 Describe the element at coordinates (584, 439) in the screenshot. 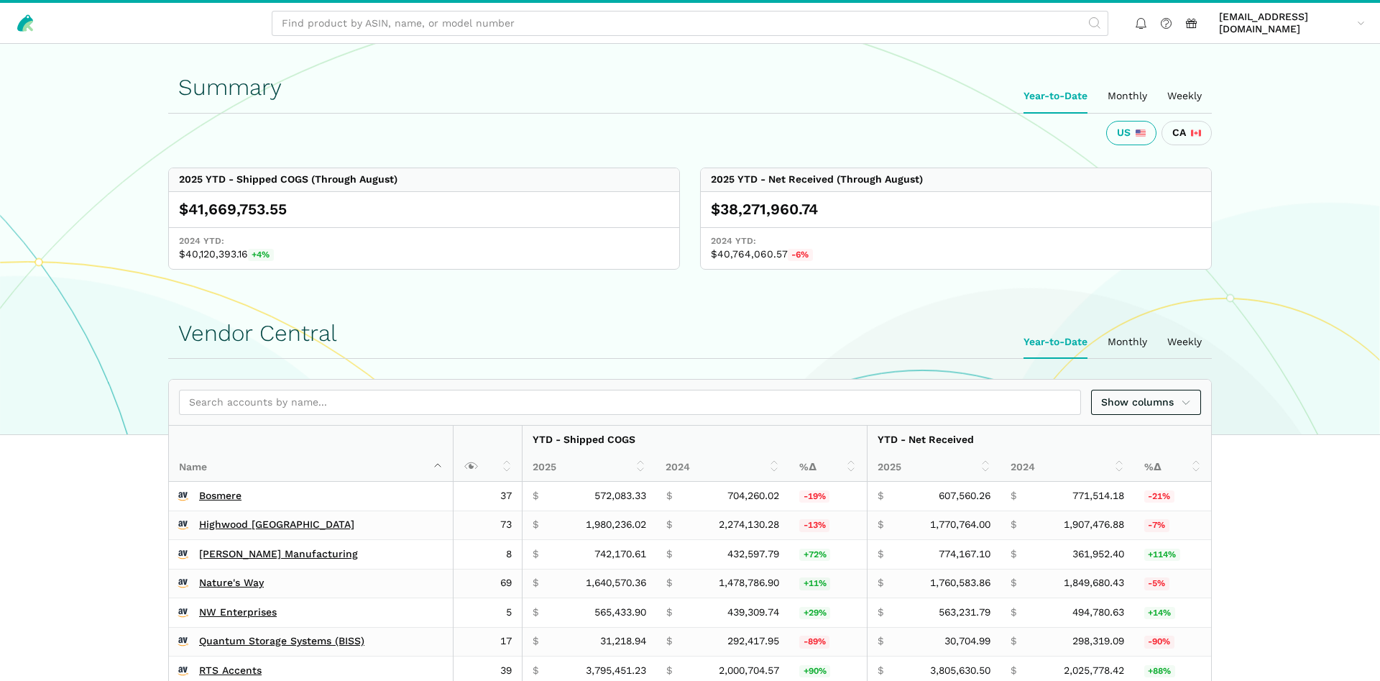

I see `strong: YTD - Shipped COGS` at that location.